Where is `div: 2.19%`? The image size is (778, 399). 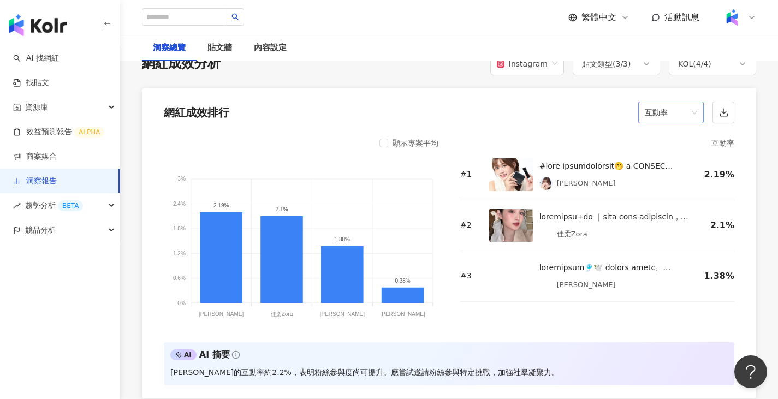 div: 2.19% is located at coordinates (715, 175).